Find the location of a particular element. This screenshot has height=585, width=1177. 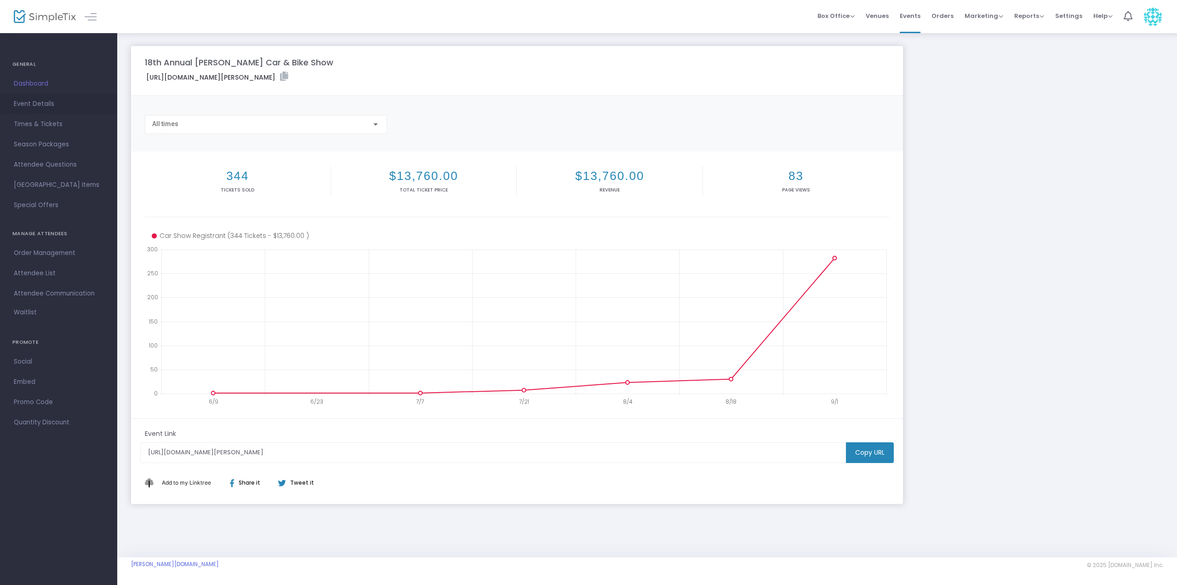

h2: 344 is located at coordinates (238, 176).